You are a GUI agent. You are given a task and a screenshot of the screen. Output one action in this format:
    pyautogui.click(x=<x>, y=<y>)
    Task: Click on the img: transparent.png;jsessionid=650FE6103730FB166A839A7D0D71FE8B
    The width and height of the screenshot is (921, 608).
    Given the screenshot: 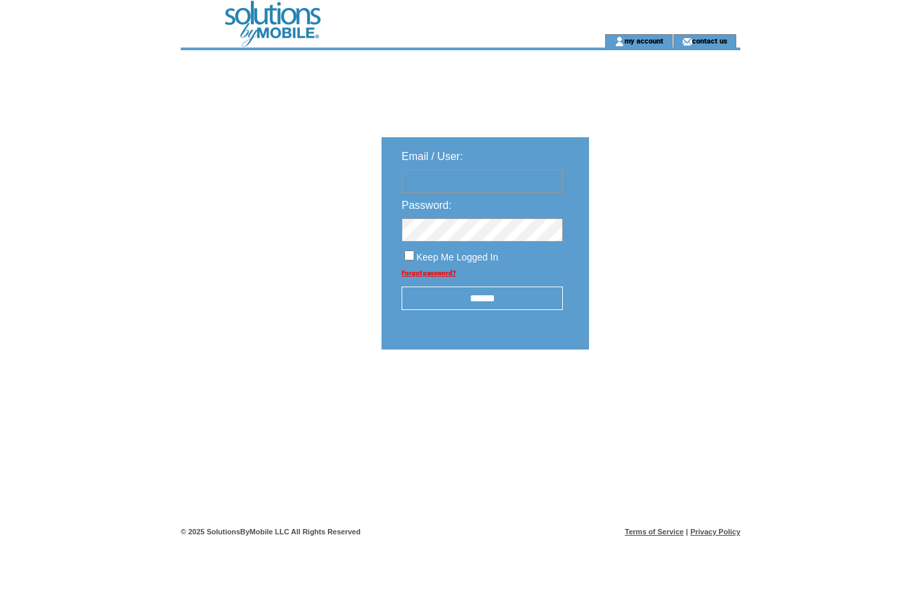 What is the action you would take?
    pyautogui.click(x=661, y=391)
    